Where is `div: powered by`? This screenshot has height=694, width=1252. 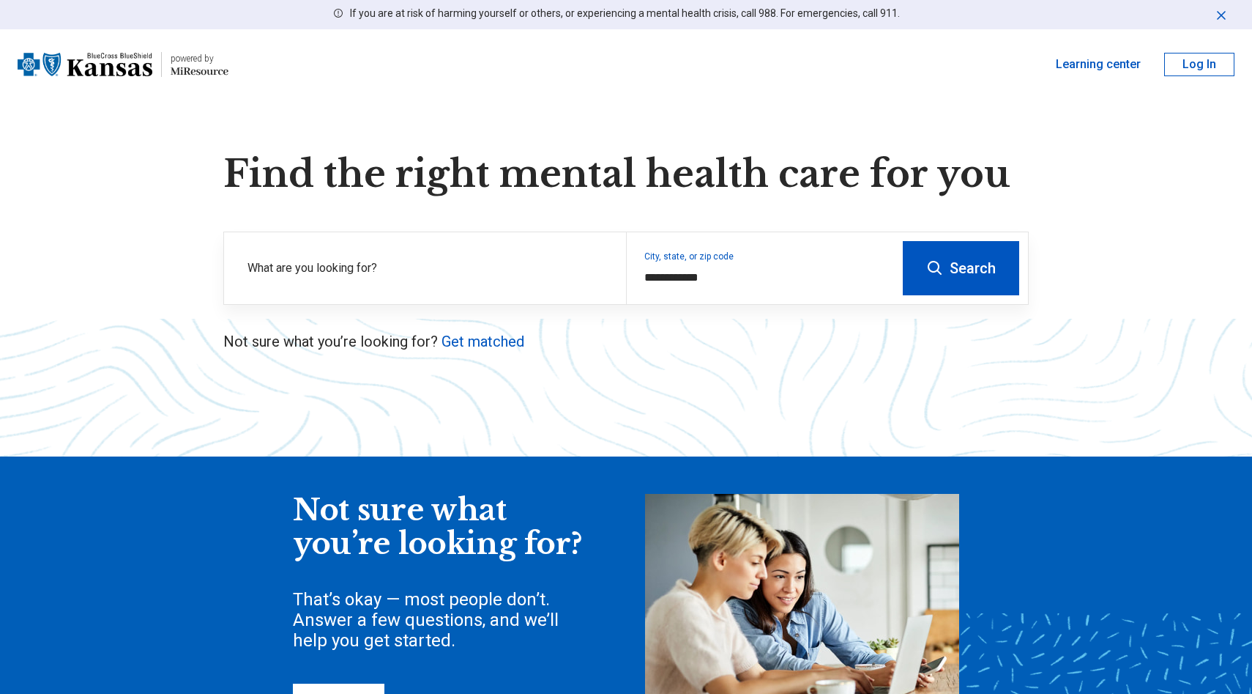
div: powered by is located at coordinates (199, 59).